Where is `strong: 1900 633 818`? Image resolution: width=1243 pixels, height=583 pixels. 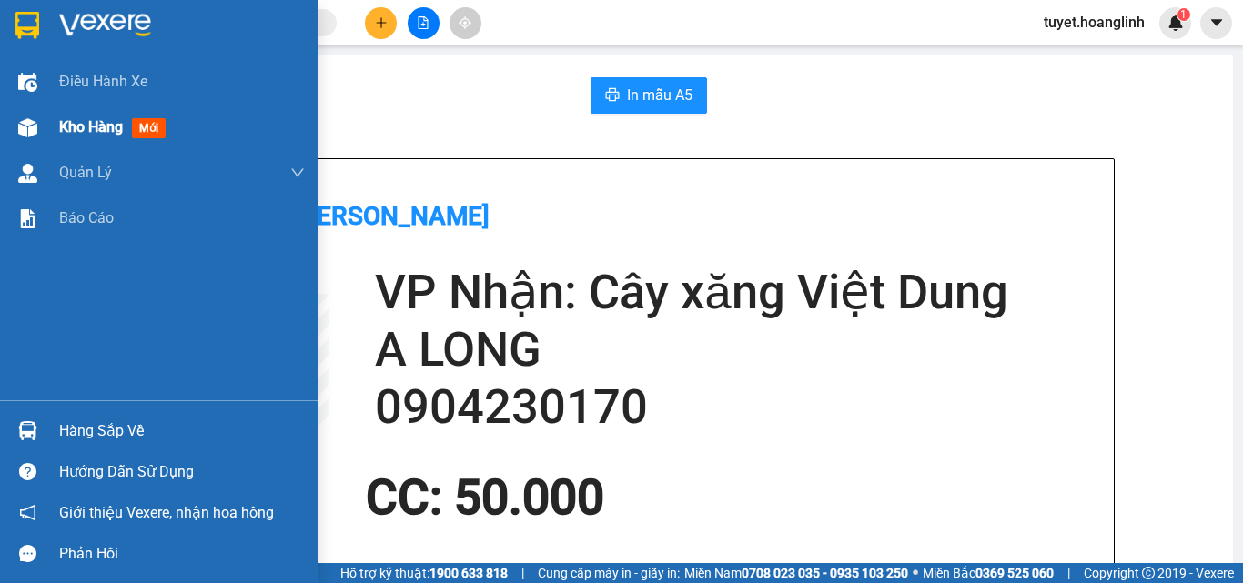 strong: 1900 633 818 is located at coordinates (469, 573).